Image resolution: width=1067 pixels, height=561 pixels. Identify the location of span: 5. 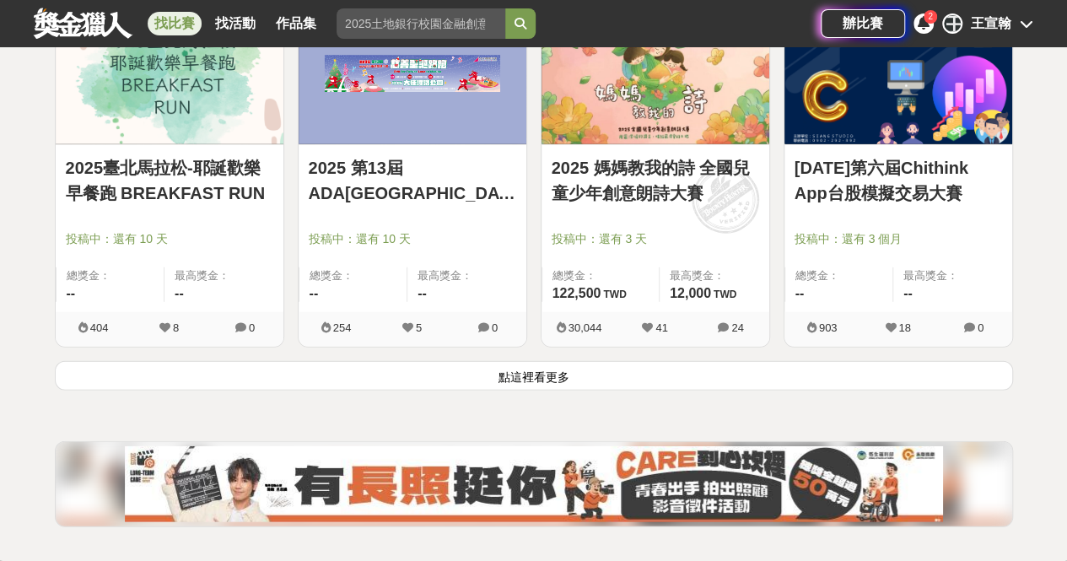
(418, 327).